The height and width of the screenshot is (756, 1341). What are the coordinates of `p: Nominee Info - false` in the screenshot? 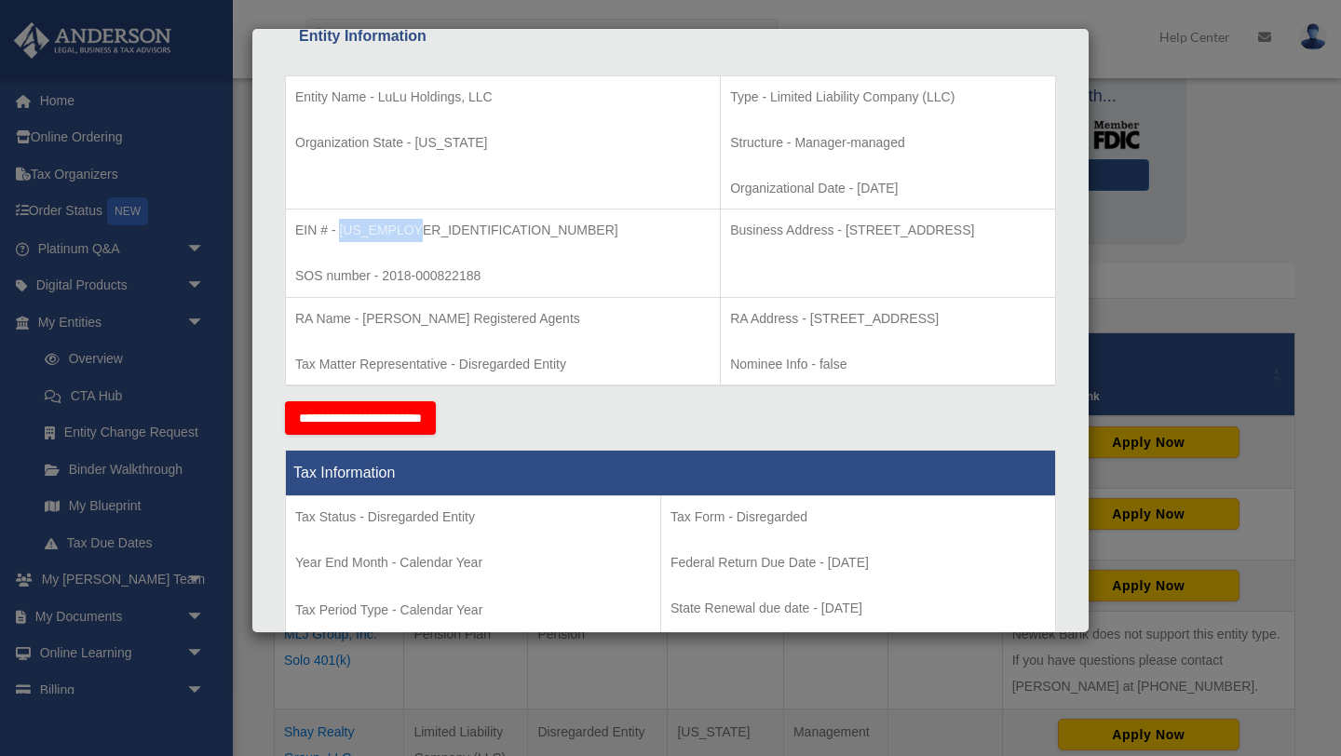 It's located at (888, 364).